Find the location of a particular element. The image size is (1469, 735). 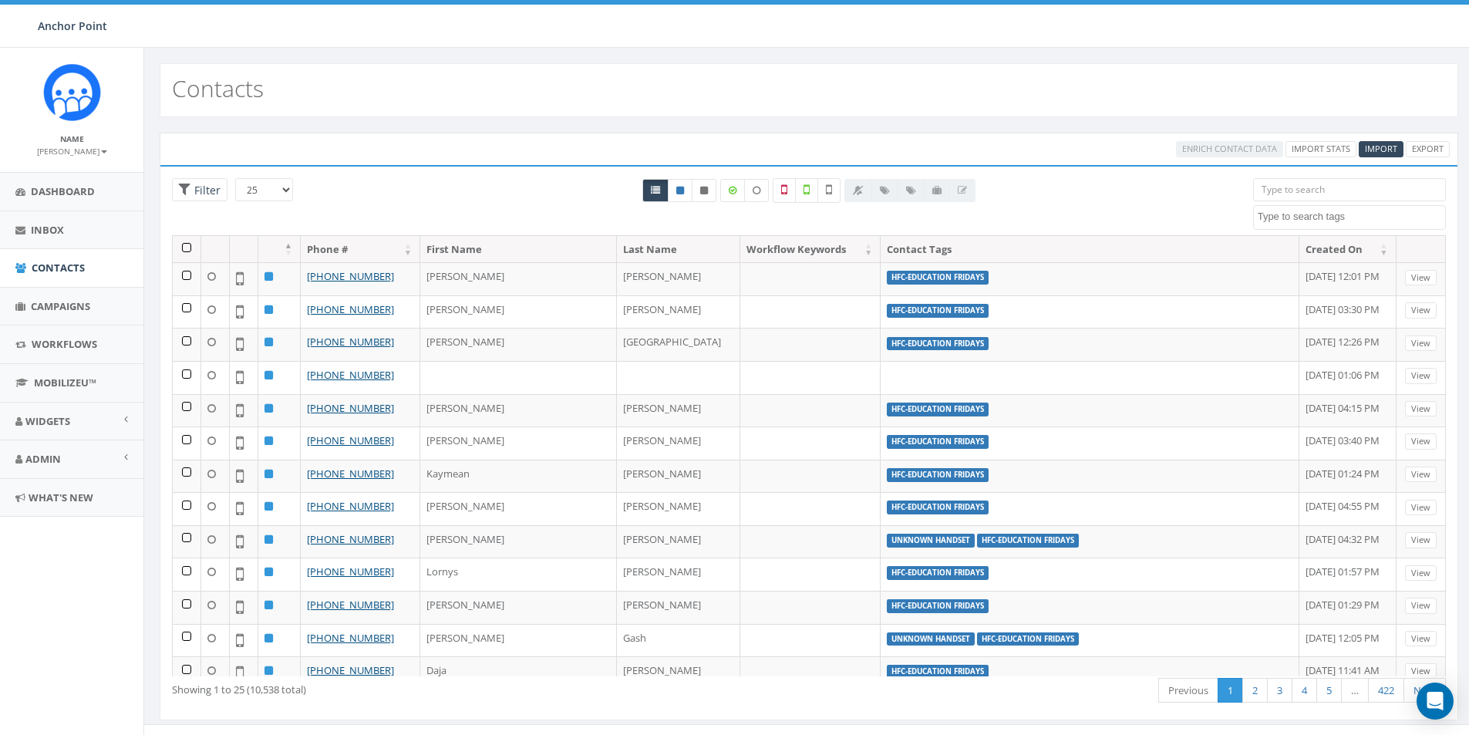

a: Active is located at coordinates (680, 190).